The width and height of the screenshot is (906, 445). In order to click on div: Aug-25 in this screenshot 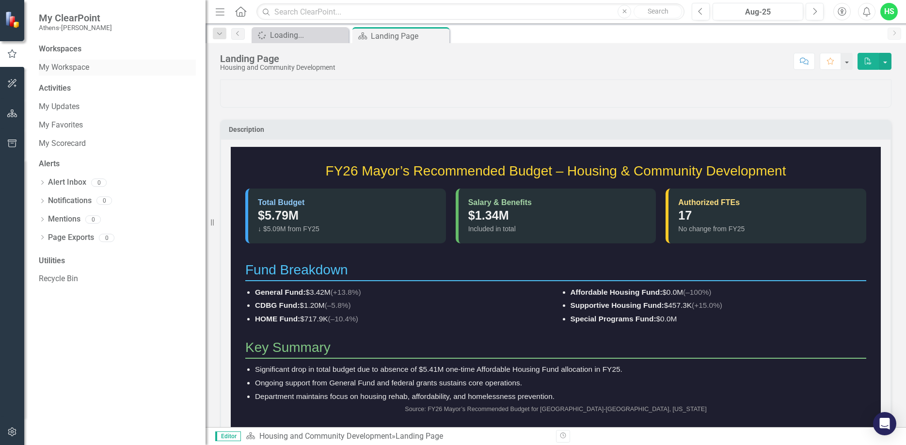, I will do `click(758, 12)`.